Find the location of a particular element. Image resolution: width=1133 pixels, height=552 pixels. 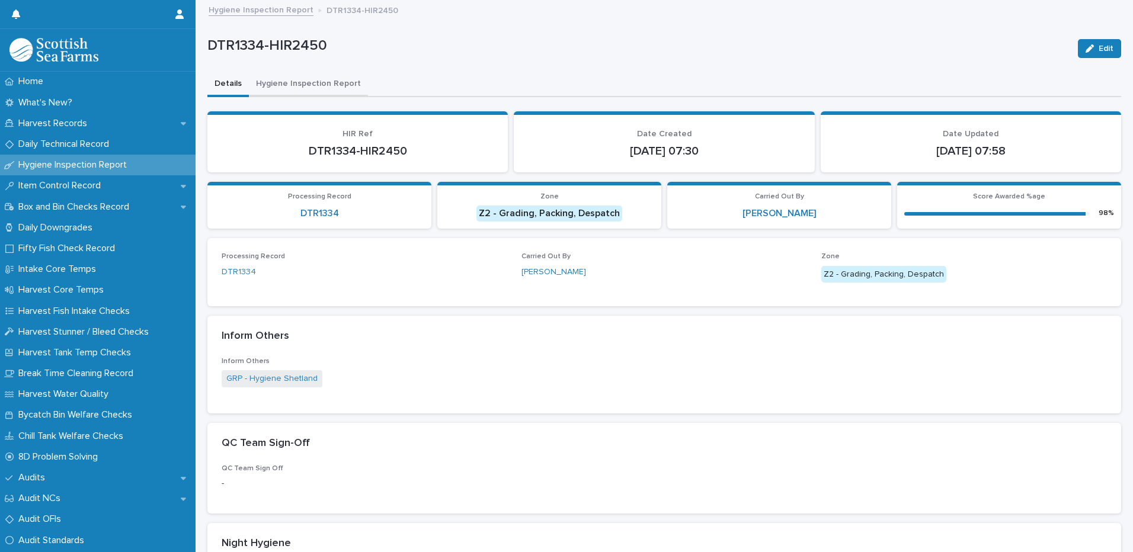

p: Fifty Fish Check Record is located at coordinates (69, 248).